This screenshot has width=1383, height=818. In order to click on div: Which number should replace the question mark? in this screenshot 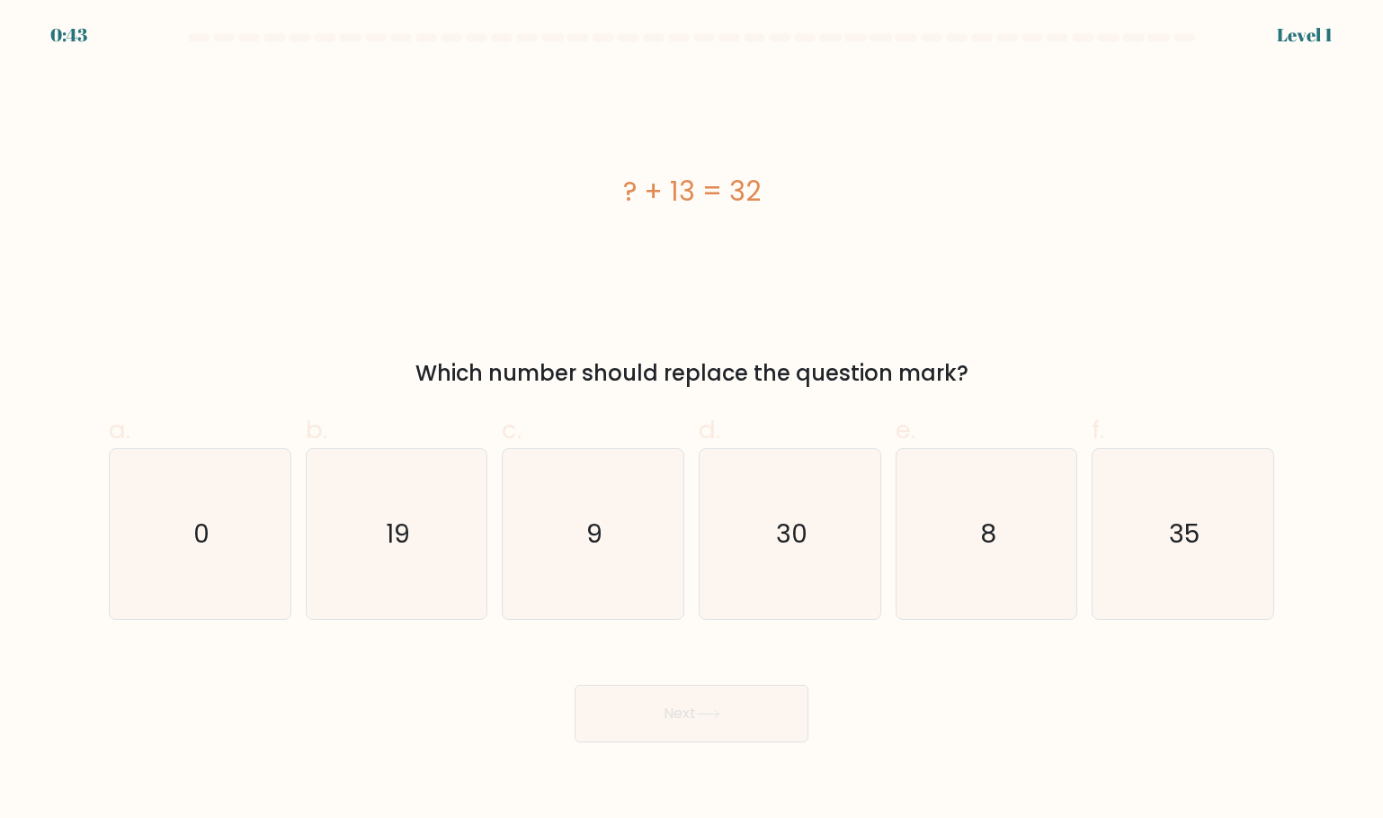, I will do `click(692, 373)`.